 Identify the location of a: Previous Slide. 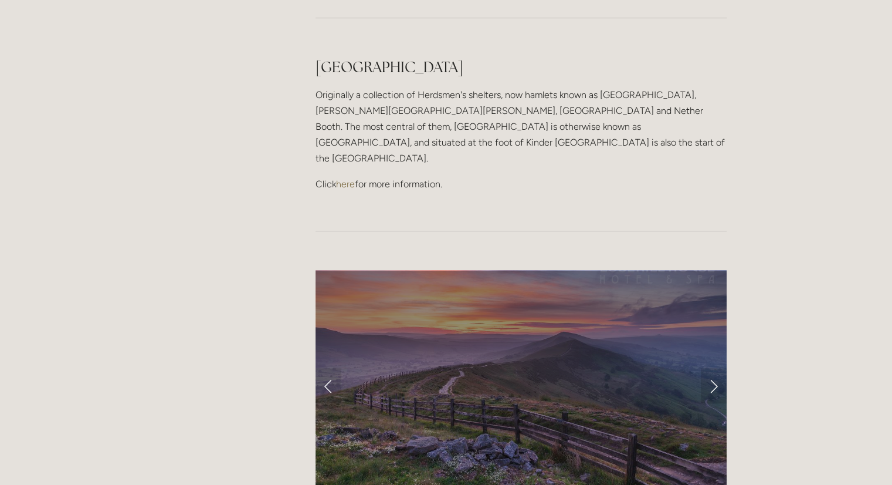
(329, 385).